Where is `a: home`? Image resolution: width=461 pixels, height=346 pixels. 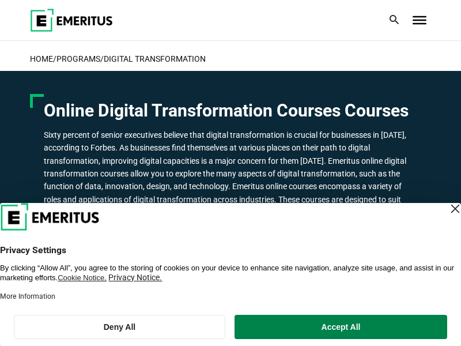 a: home is located at coordinates (42, 59).